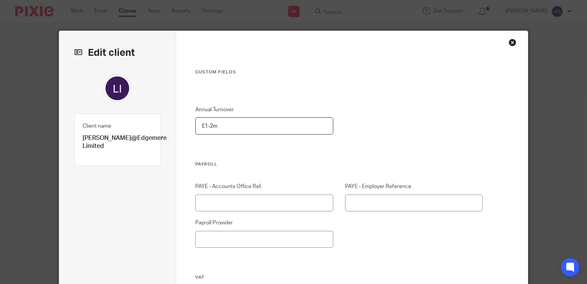 The height and width of the screenshot is (284, 587). What do you see at coordinates (513, 42) in the screenshot?
I see `div: Close this dialog window` at bounding box center [513, 42].